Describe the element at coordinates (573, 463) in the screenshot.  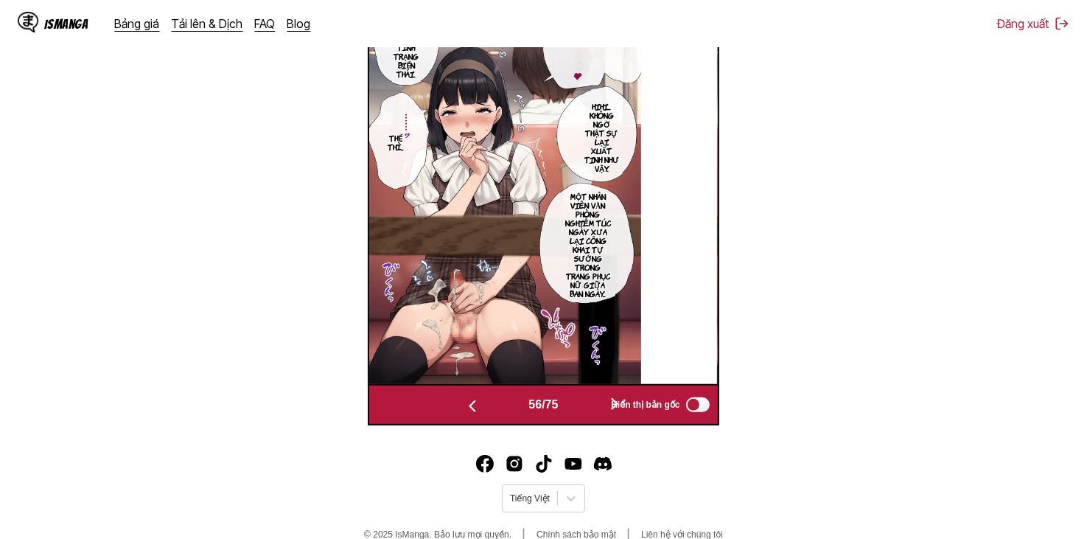
I see `img: IsManga YouTube` at that location.